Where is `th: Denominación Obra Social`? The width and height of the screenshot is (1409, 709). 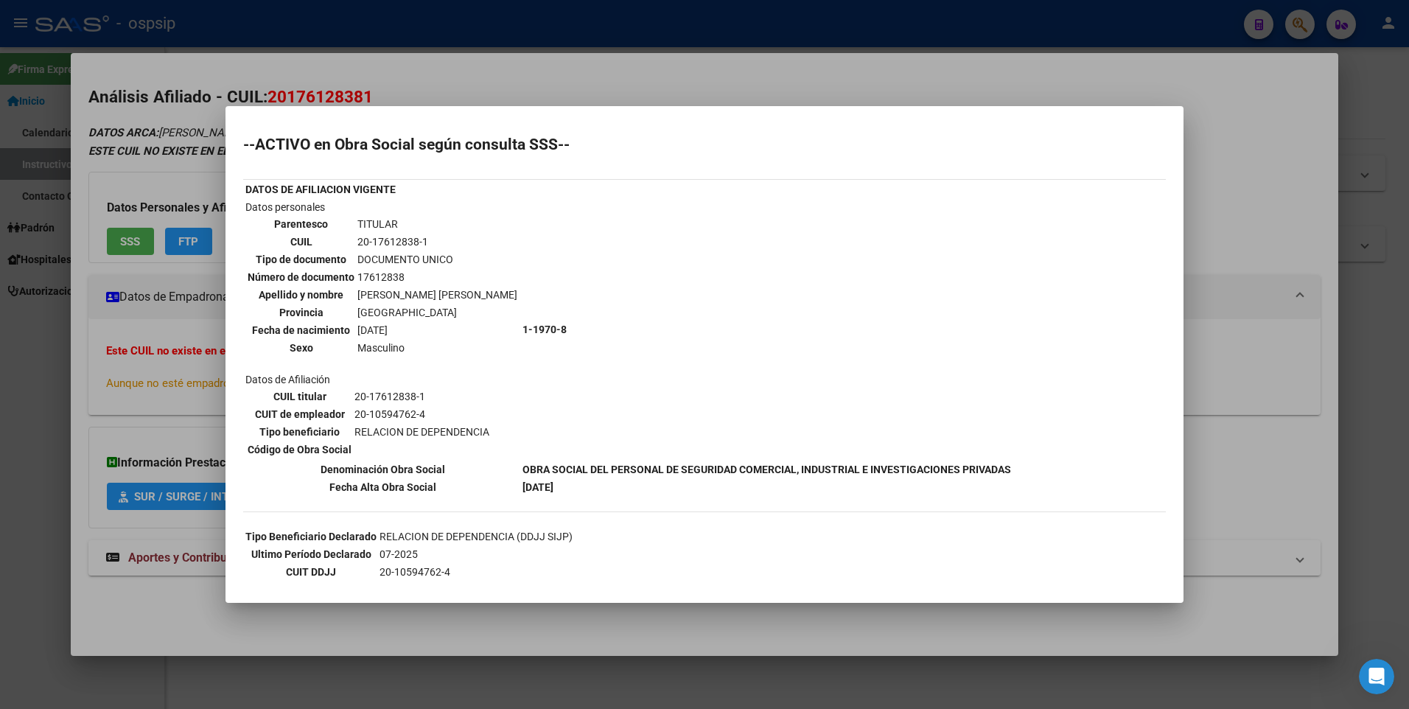 th: Denominación Obra Social is located at coordinates (382, 469).